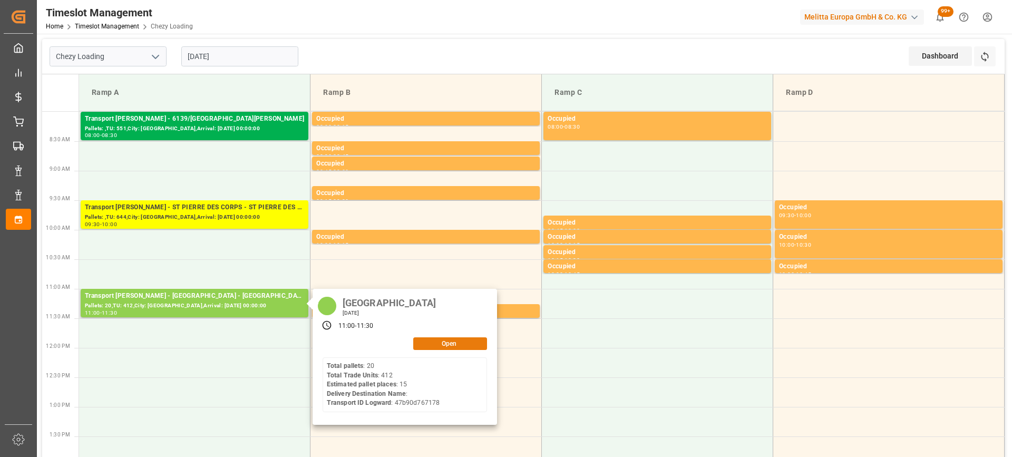 The width and height of the screenshot is (1012, 457). I want to click on div: 08:15, so click(340, 126).